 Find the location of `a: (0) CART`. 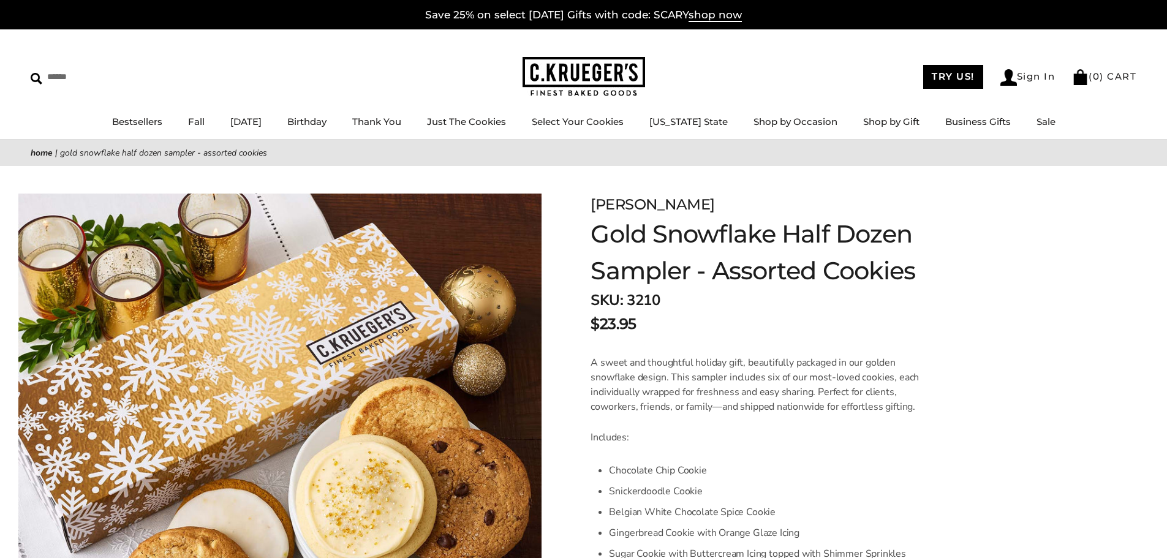

a: (0) CART is located at coordinates (1104, 76).